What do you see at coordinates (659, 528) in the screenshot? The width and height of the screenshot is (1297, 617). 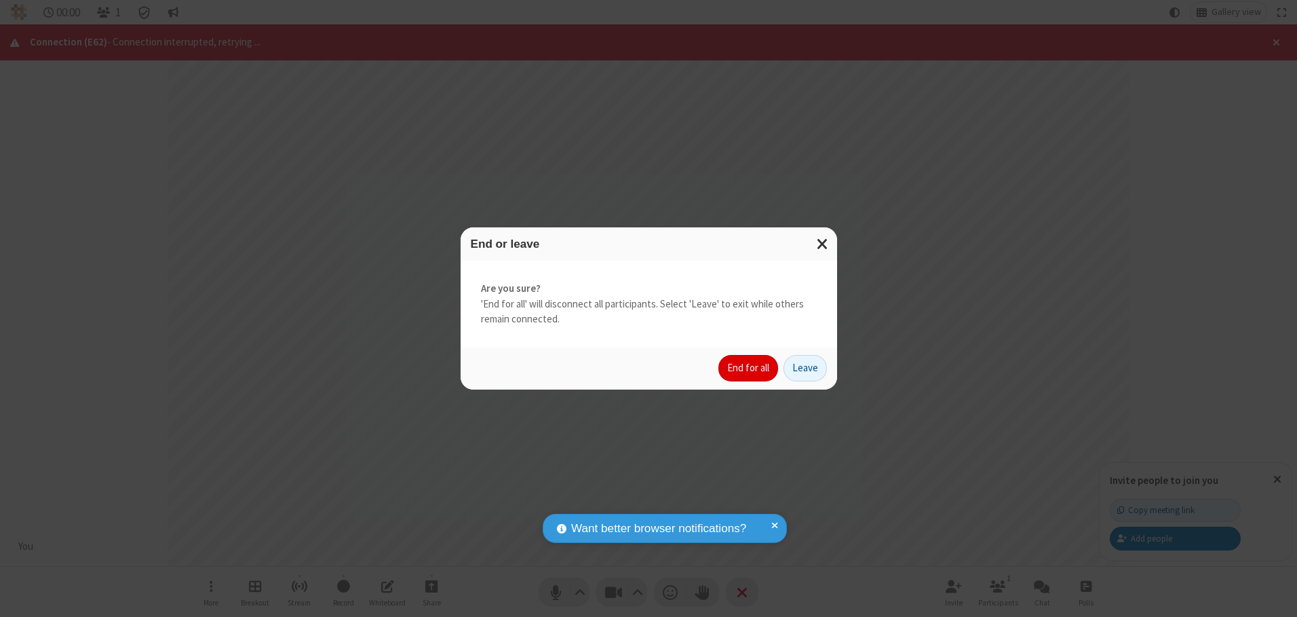 I see `span: Want better browser notifications?` at bounding box center [659, 528].